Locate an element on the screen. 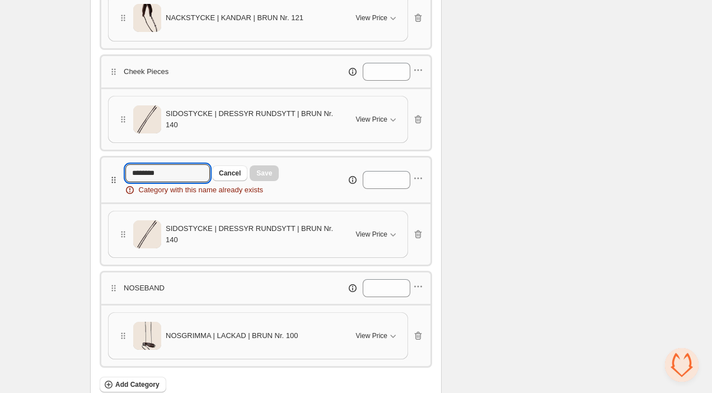  div: Öppna chatt is located at coordinates (682, 365).